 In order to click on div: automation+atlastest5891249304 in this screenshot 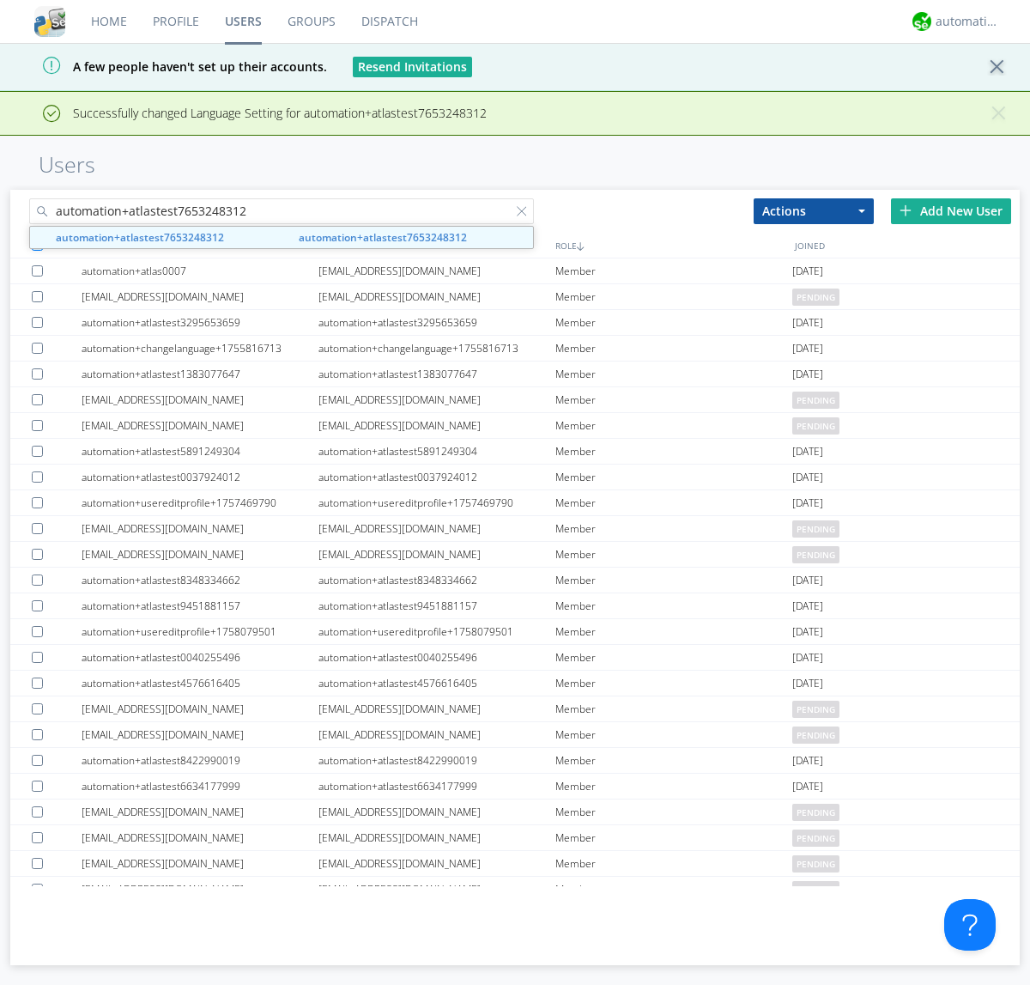, I will do `click(200, 451)`.